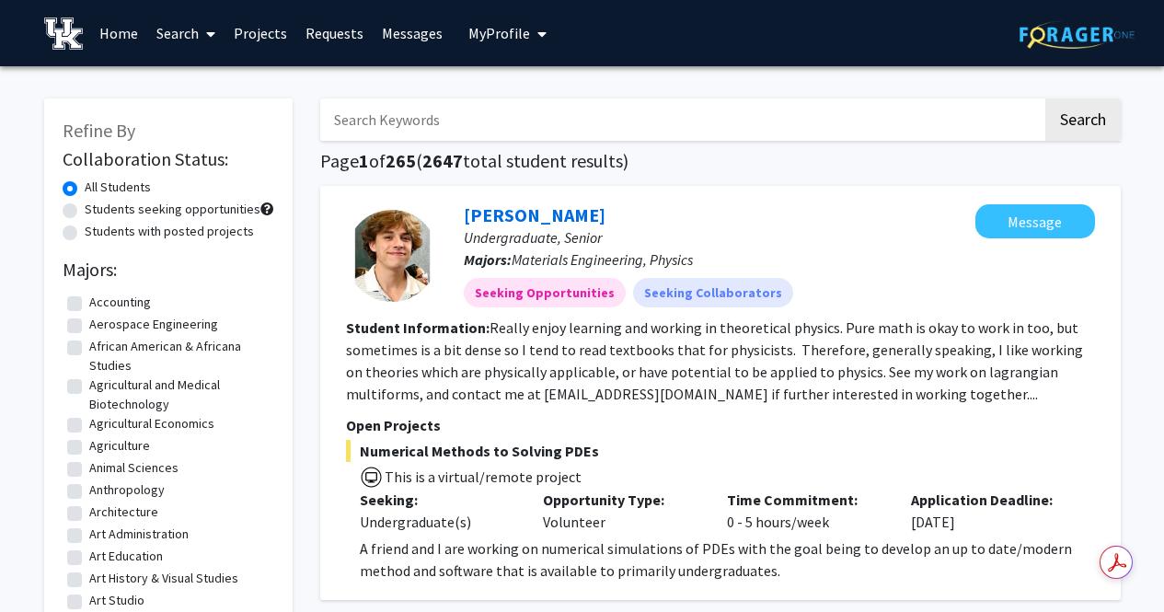 The height and width of the screenshot is (612, 1164). I want to click on span: Refine By, so click(98, 130).